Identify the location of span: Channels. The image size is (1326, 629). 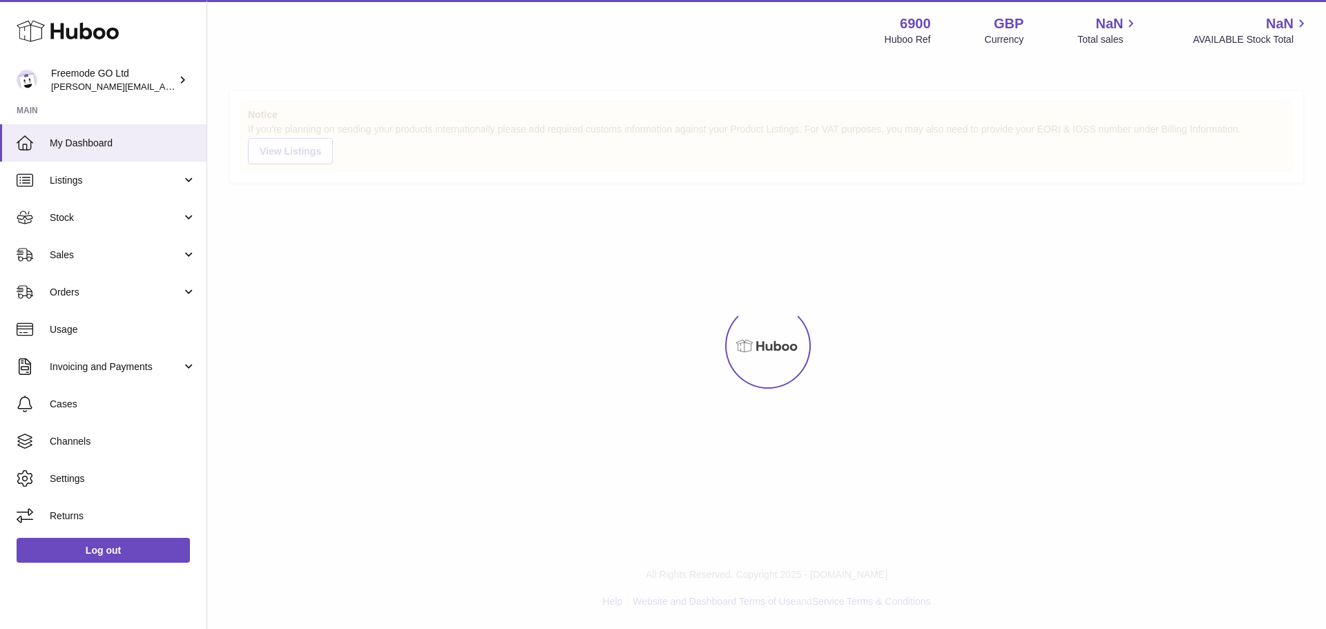
(123, 441).